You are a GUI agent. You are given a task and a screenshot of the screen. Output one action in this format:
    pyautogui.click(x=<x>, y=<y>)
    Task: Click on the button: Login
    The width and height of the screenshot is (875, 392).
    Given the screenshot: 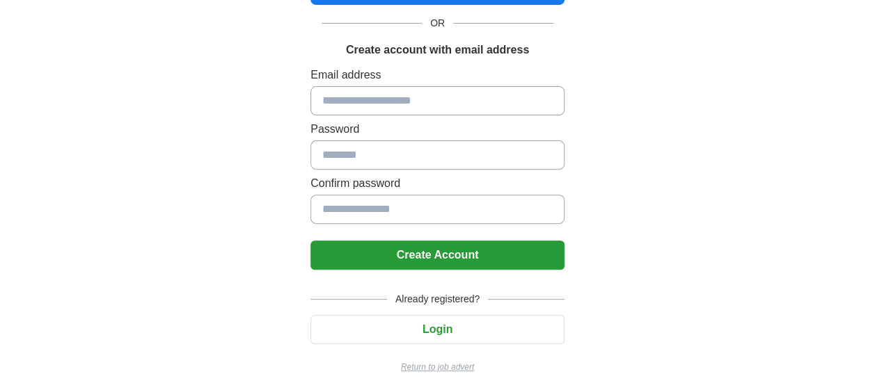 What is the action you would take?
    pyautogui.click(x=437, y=330)
    